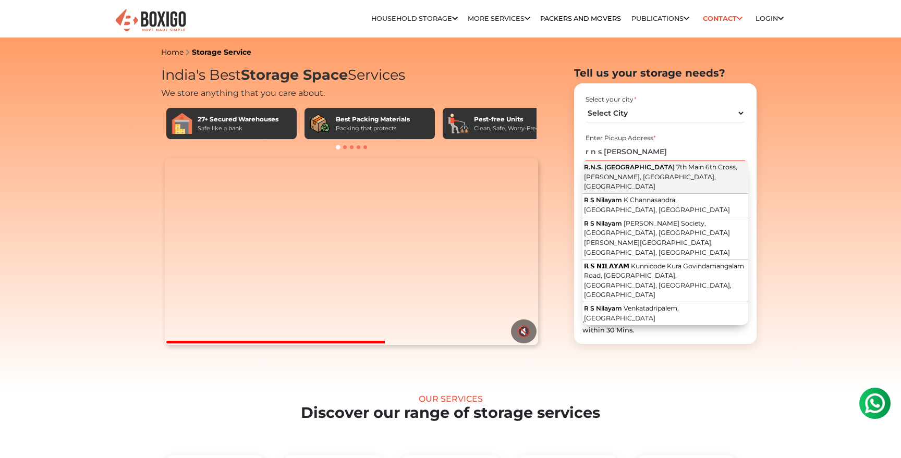 This screenshot has width=901, height=458. What do you see at coordinates (172, 52) in the screenshot?
I see `a: Home` at bounding box center [172, 52].